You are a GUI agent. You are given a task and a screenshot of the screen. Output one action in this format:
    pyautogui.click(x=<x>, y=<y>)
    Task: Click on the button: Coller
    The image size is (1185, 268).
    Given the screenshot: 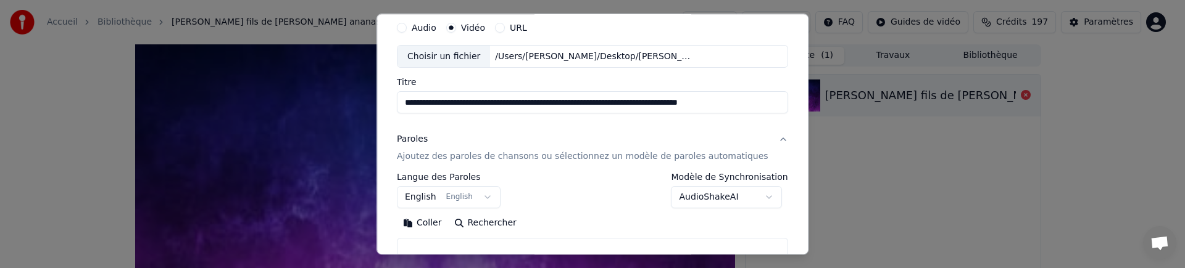 What is the action you would take?
    pyautogui.click(x=422, y=224)
    